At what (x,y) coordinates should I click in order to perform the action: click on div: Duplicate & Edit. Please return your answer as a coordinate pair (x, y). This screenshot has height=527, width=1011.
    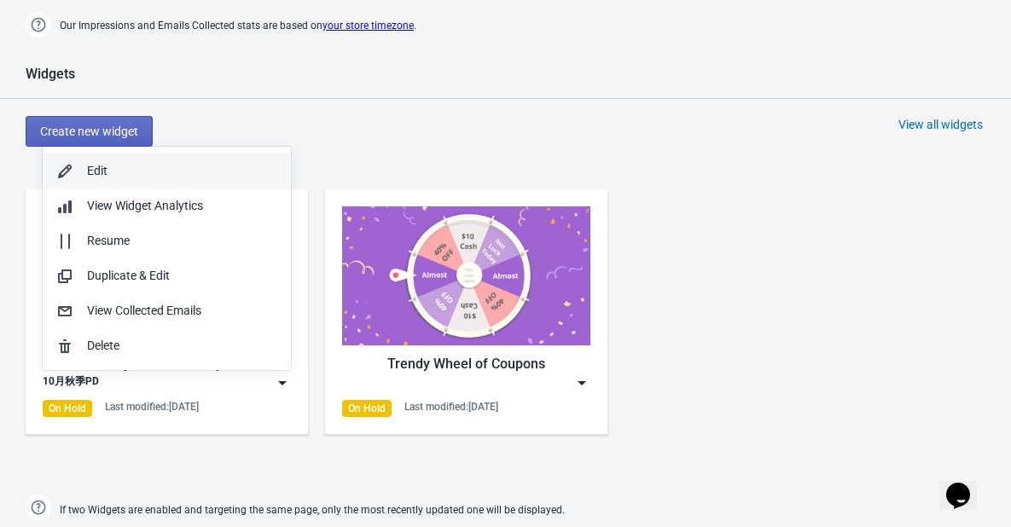
    Looking at the image, I should click on (182, 275).